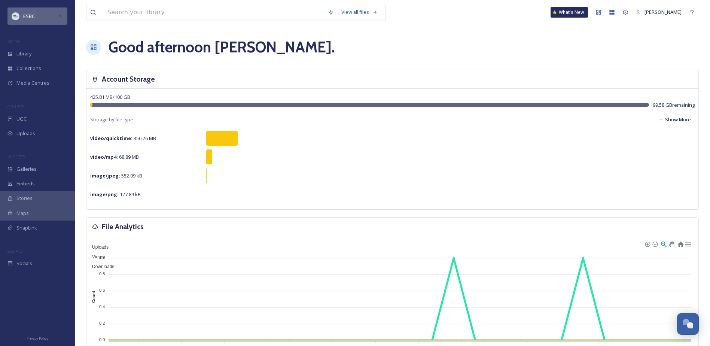 The width and height of the screenshot is (710, 346). I want to click on strong: image/jpeg :, so click(105, 176).